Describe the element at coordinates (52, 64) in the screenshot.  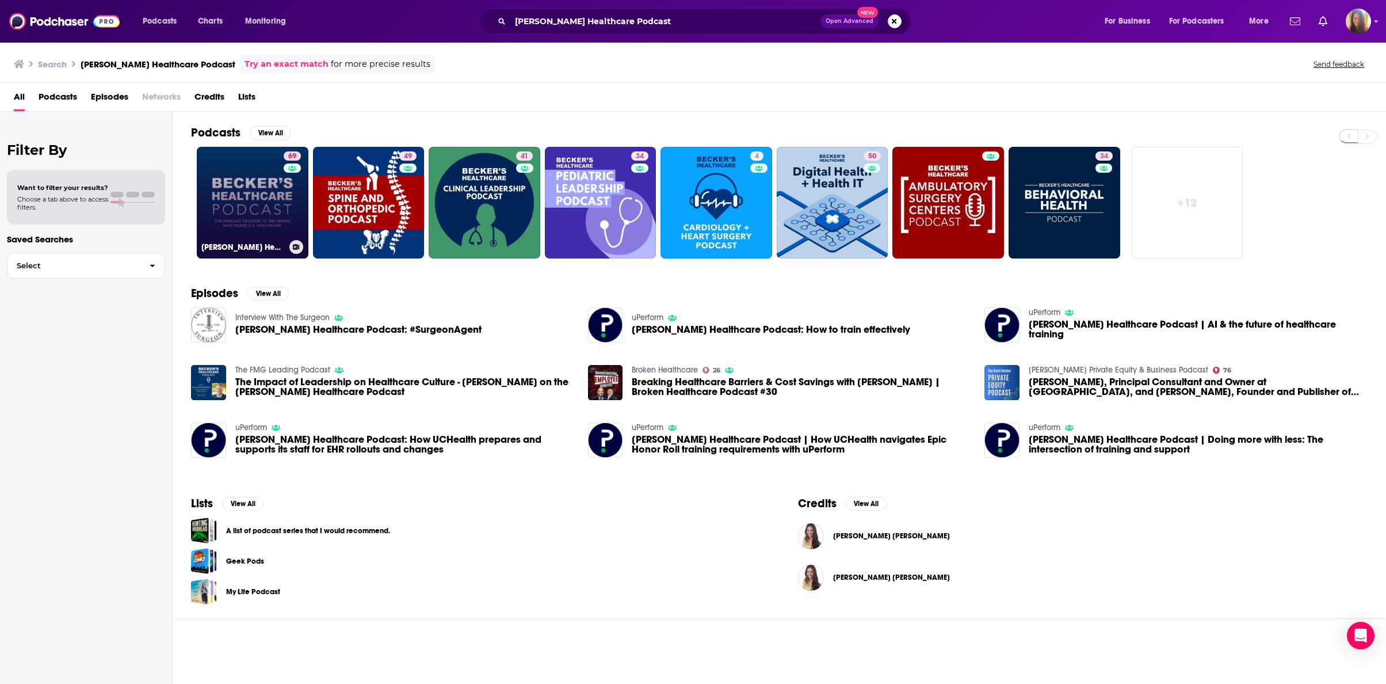
I see `h3: Search` at that location.